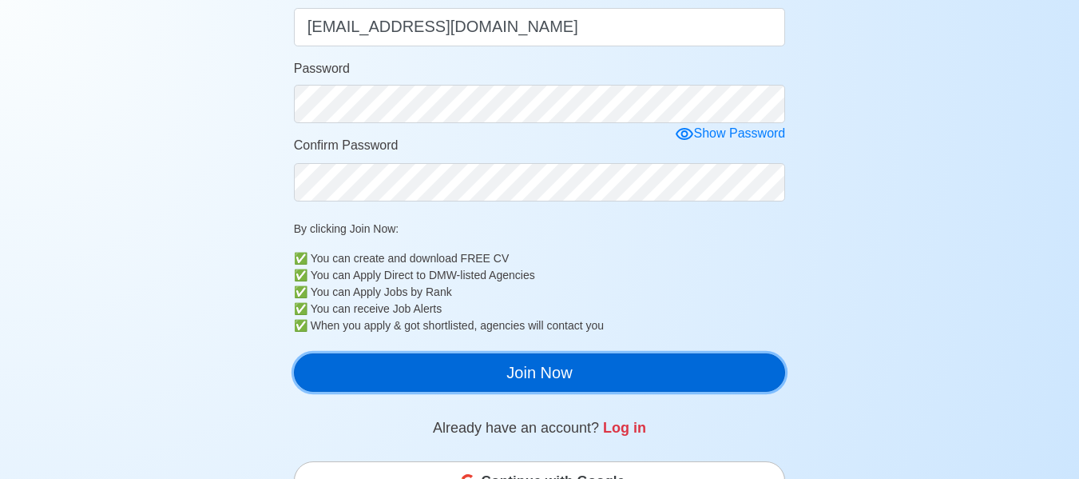 The height and width of the screenshot is (479, 1079). I want to click on p: Already have an account?, so click(540, 427).